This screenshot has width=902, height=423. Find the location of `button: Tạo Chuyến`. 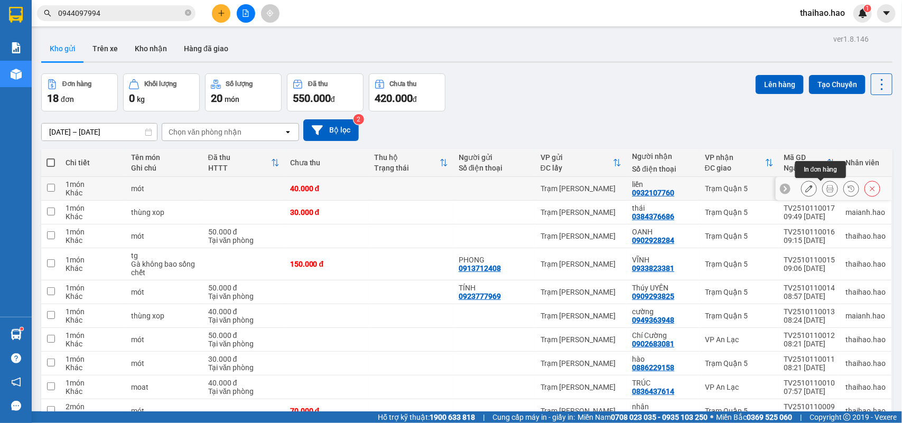

button: Tạo Chuyến is located at coordinates (837, 85).